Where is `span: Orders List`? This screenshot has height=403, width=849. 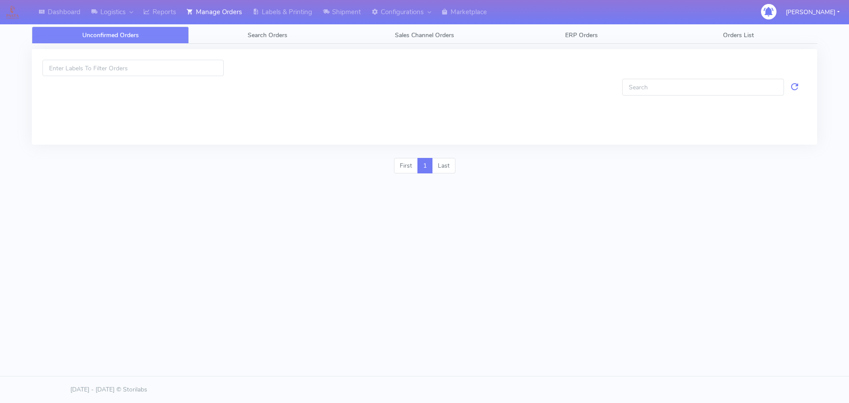
span: Orders List is located at coordinates (738, 35).